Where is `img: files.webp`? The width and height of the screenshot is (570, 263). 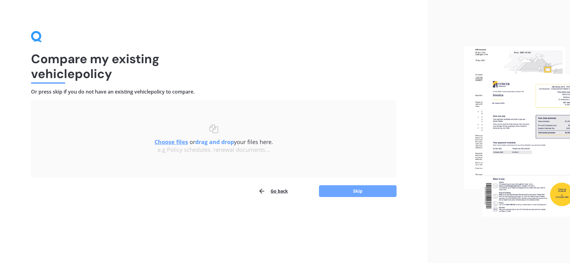 img: files.webp is located at coordinates (517, 132).